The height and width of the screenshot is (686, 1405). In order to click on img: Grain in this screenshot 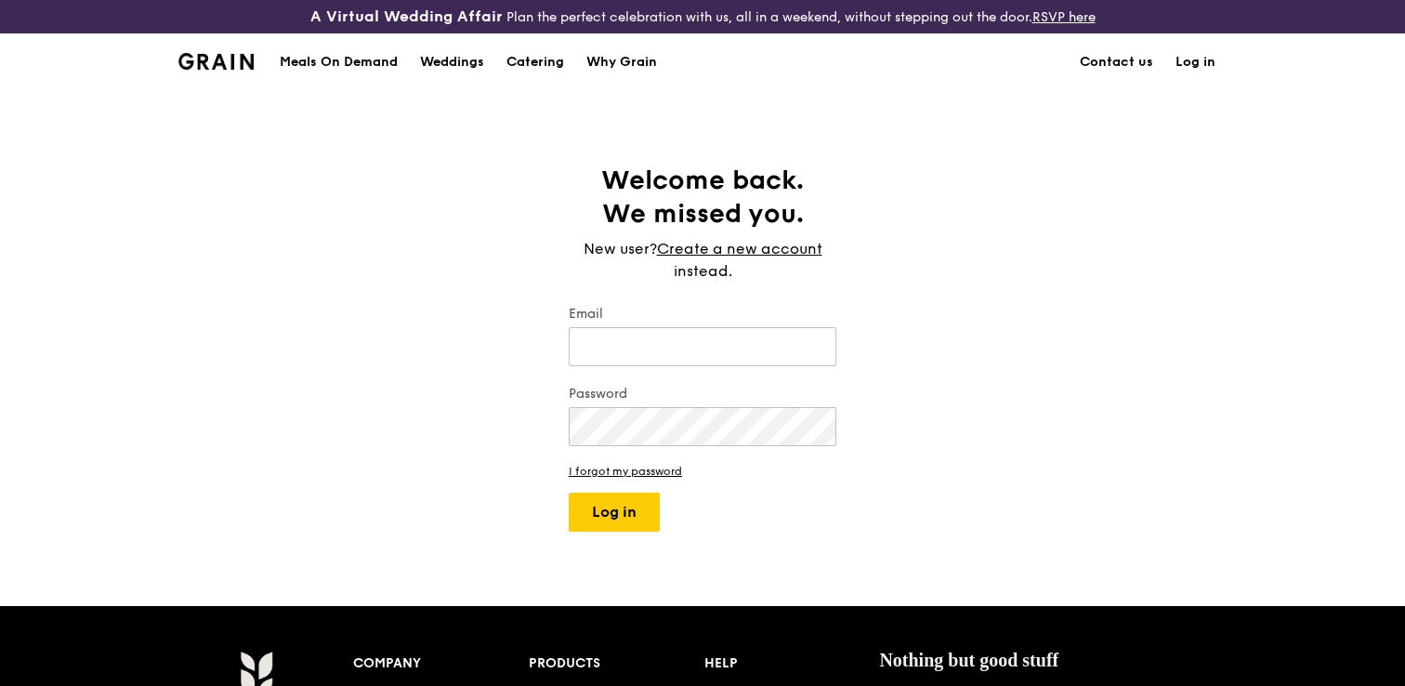, I will do `click(216, 61)`.